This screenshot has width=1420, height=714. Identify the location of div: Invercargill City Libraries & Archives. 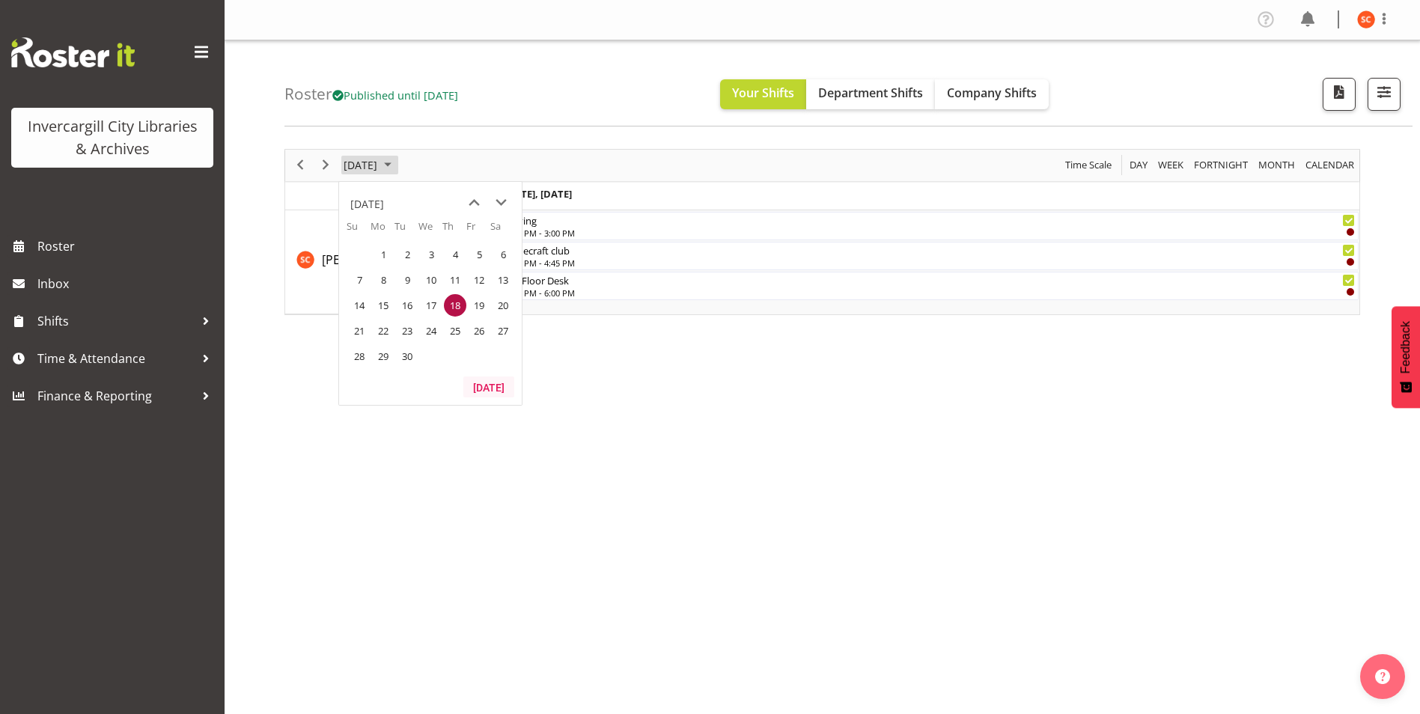
(112, 138).